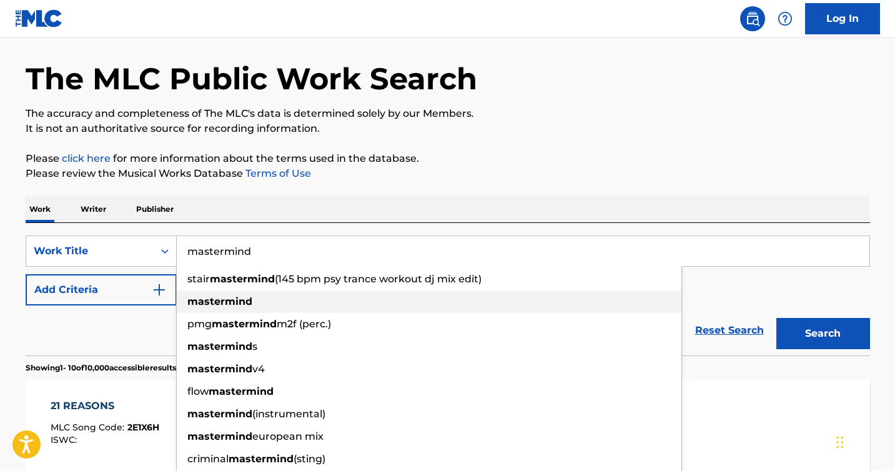 This screenshot has width=895, height=471. I want to click on span: (instrumental), so click(289, 414).